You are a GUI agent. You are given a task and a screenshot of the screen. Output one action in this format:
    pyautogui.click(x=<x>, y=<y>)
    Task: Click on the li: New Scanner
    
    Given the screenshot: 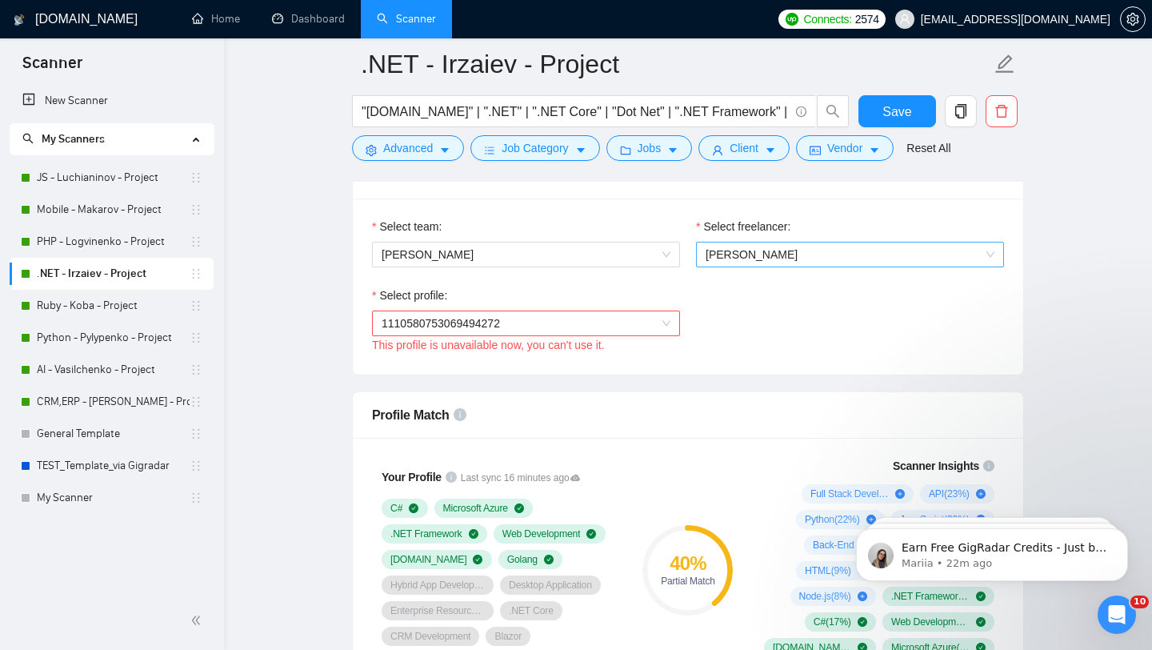 What is the action you would take?
    pyautogui.click(x=111, y=101)
    